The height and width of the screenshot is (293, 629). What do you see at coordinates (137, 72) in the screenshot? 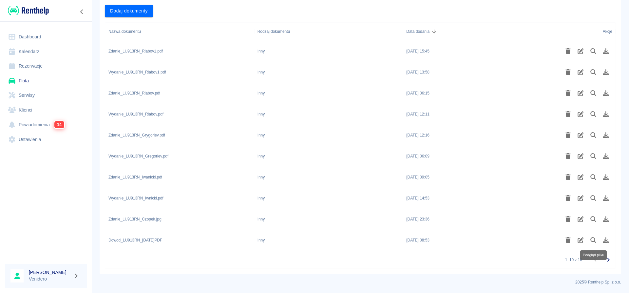
I see `div: Wydanie_LU913RN_Riabov1.pdf` at bounding box center [137, 72].